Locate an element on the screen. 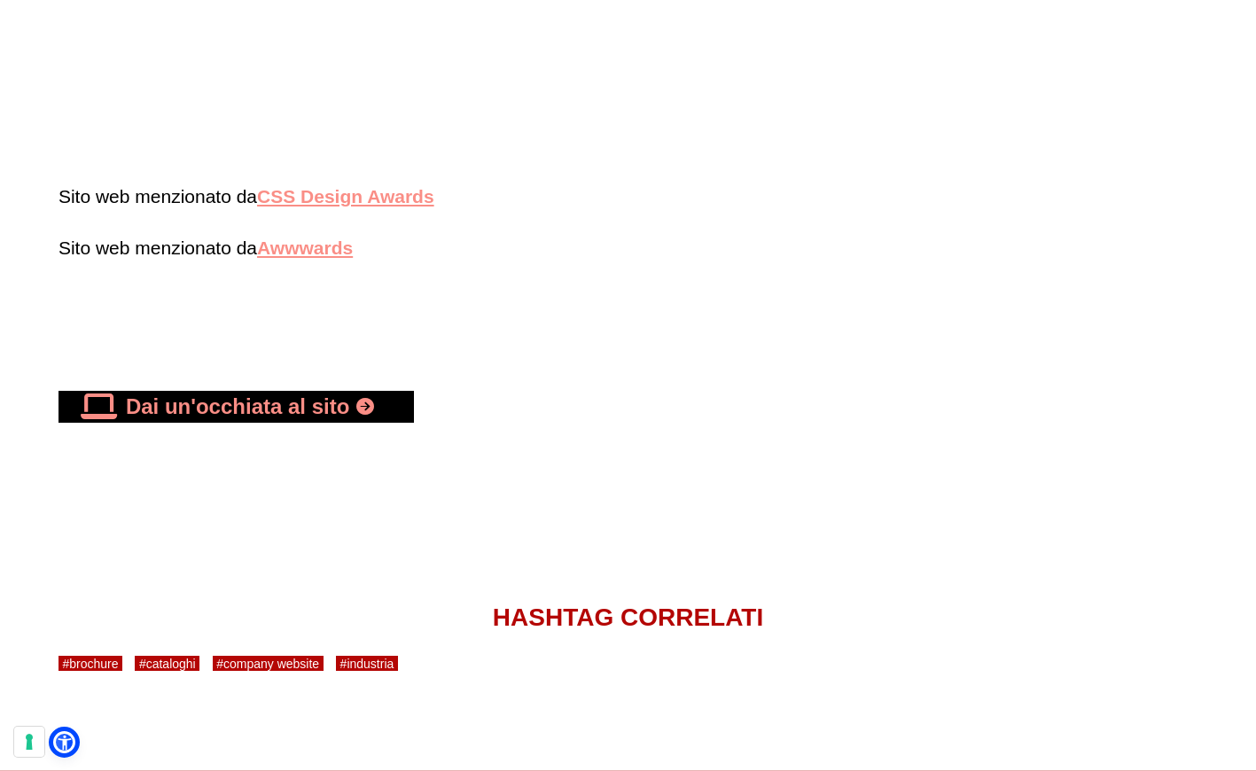  a: CSS Design Awards is located at coordinates (346, 196).